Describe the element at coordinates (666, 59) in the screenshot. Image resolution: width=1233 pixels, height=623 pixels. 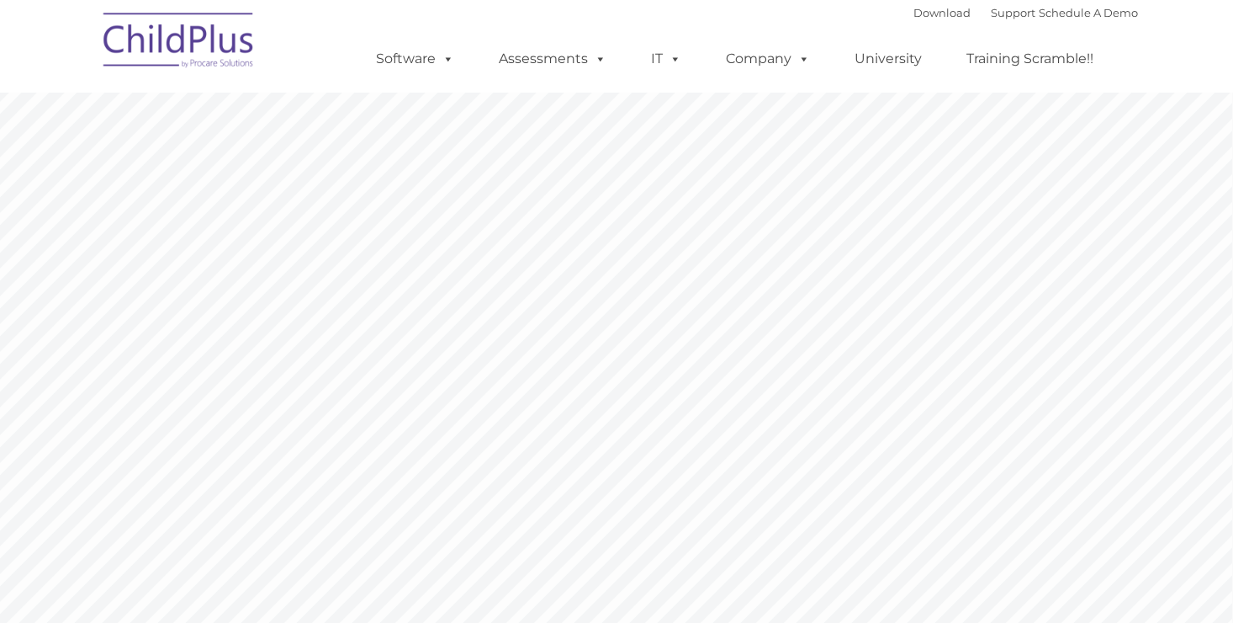
I see `a: IT` at that location.